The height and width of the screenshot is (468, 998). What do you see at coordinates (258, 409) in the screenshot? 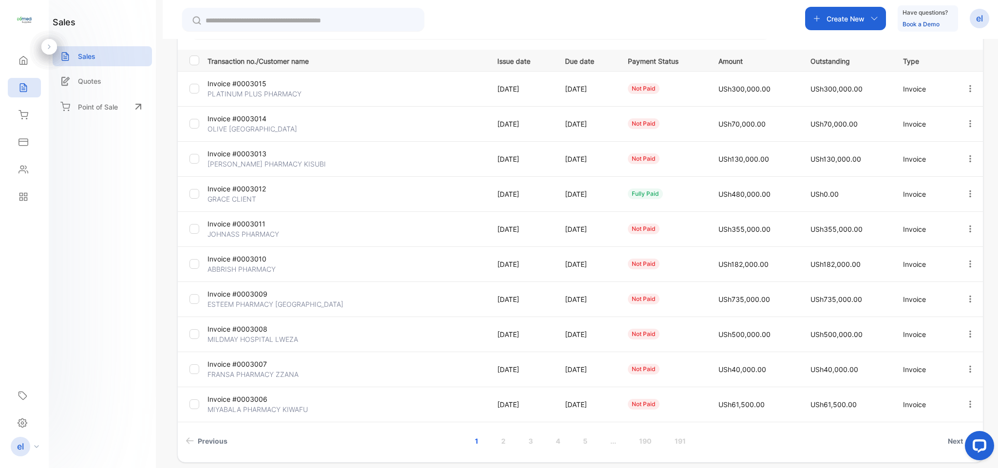
I see `p: MIYABALA PHARMACY KIWAFU` at bounding box center [258, 409].